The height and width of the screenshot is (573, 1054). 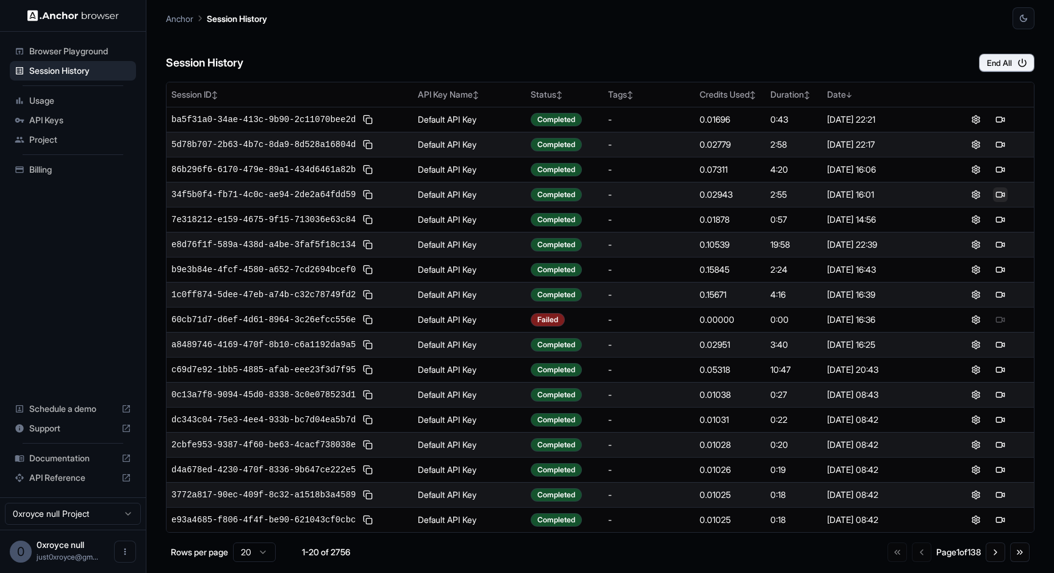 What do you see at coordinates (21, 551) in the screenshot?
I see `div: 0` at bounding box center [21, 551].